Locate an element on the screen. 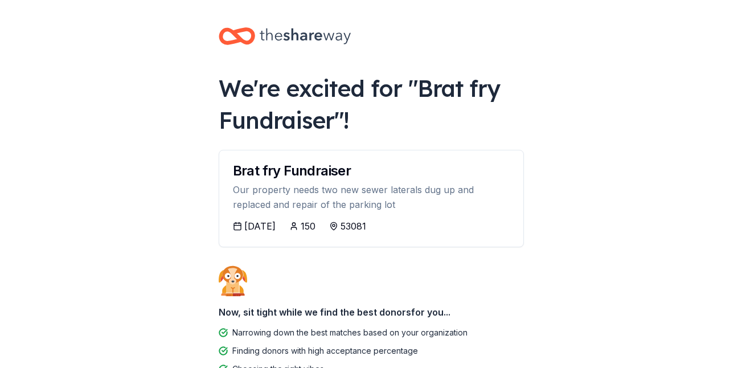 The width and height of the screenshot is (742, 368). div: Brat fry Fundraiser is located at coordinates (371, 171).